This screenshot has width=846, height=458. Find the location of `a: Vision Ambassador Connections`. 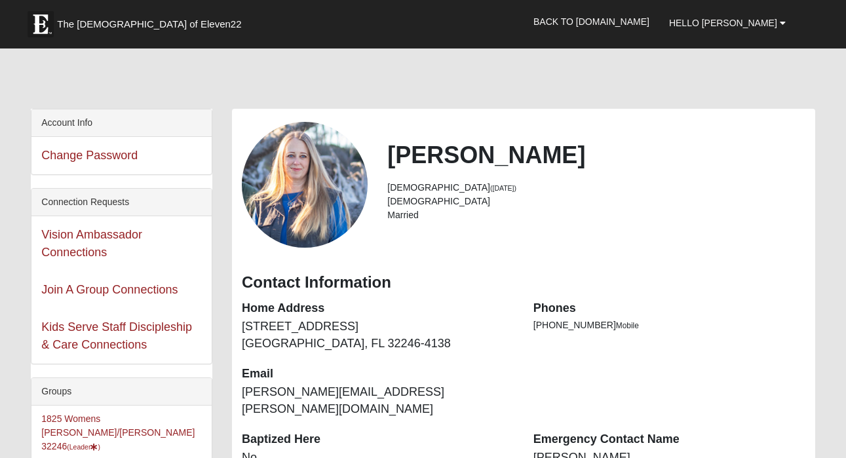

a: Vision Ambassador Connections is located at coordinates (92, 243).